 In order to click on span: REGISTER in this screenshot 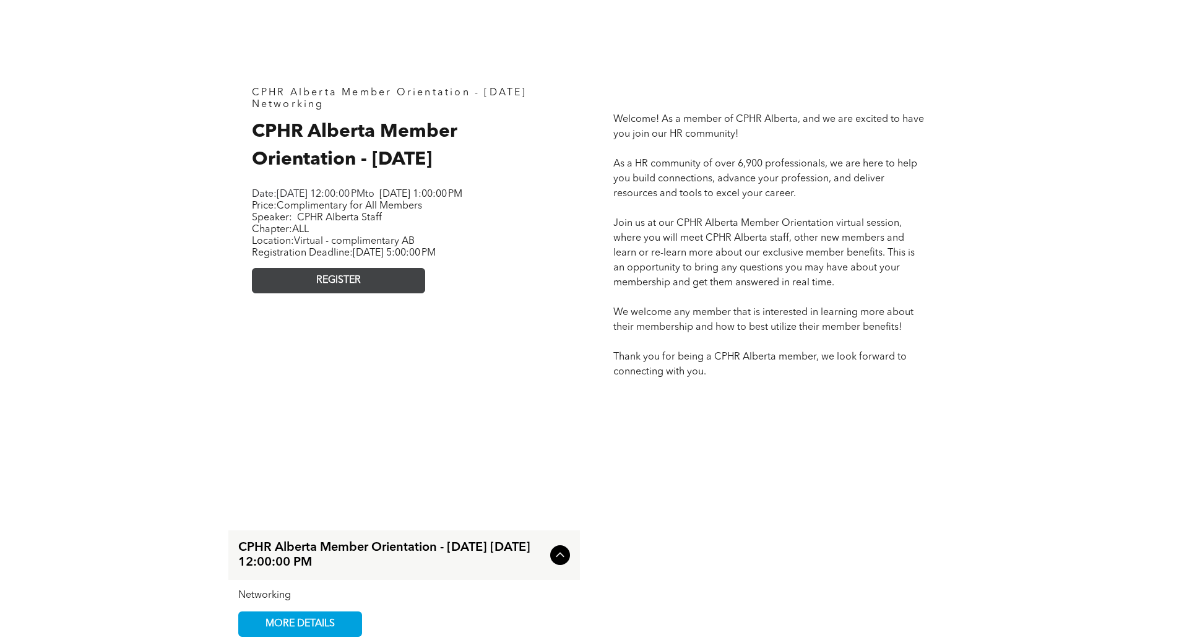, I will do `click(339, 280)`.